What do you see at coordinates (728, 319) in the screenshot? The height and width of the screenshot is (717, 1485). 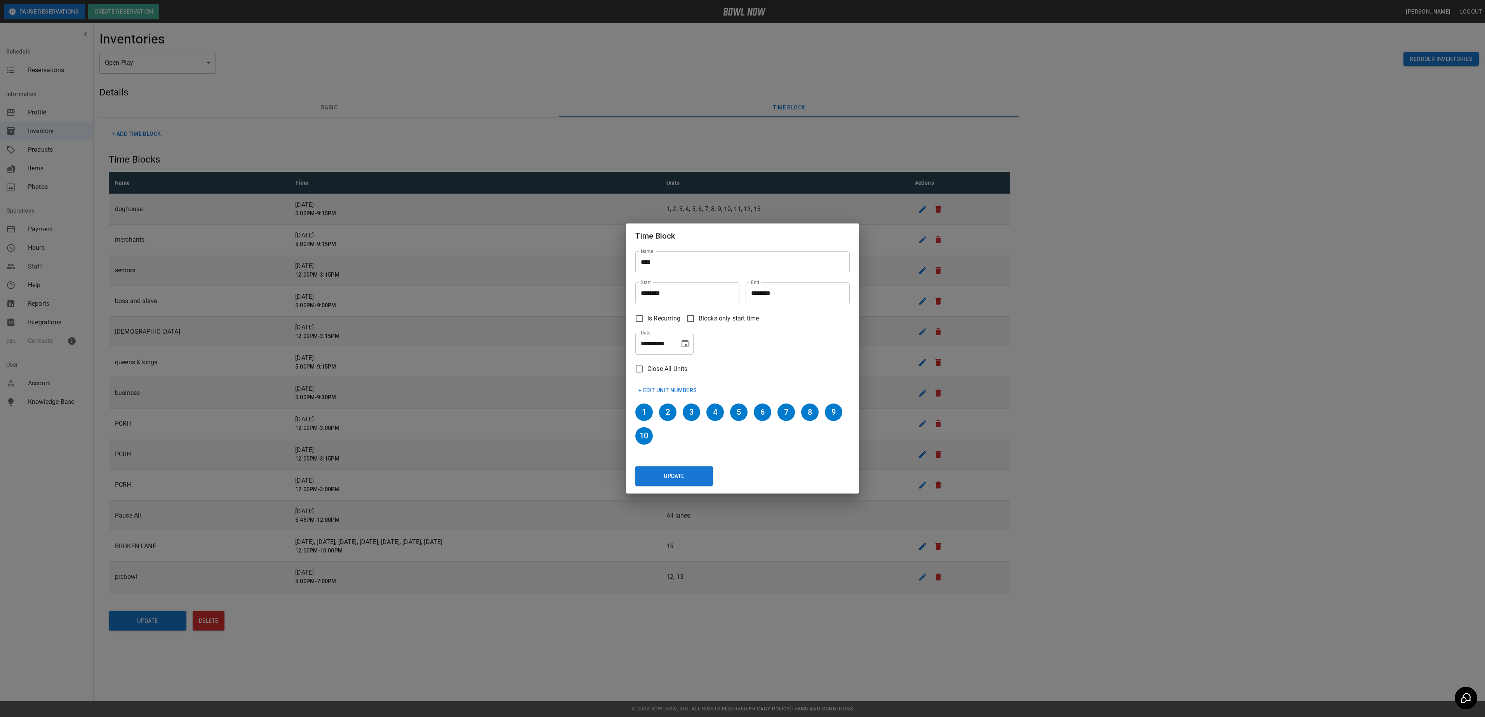 I see `span: Blocks only start time` at bounding box center [728, 319].